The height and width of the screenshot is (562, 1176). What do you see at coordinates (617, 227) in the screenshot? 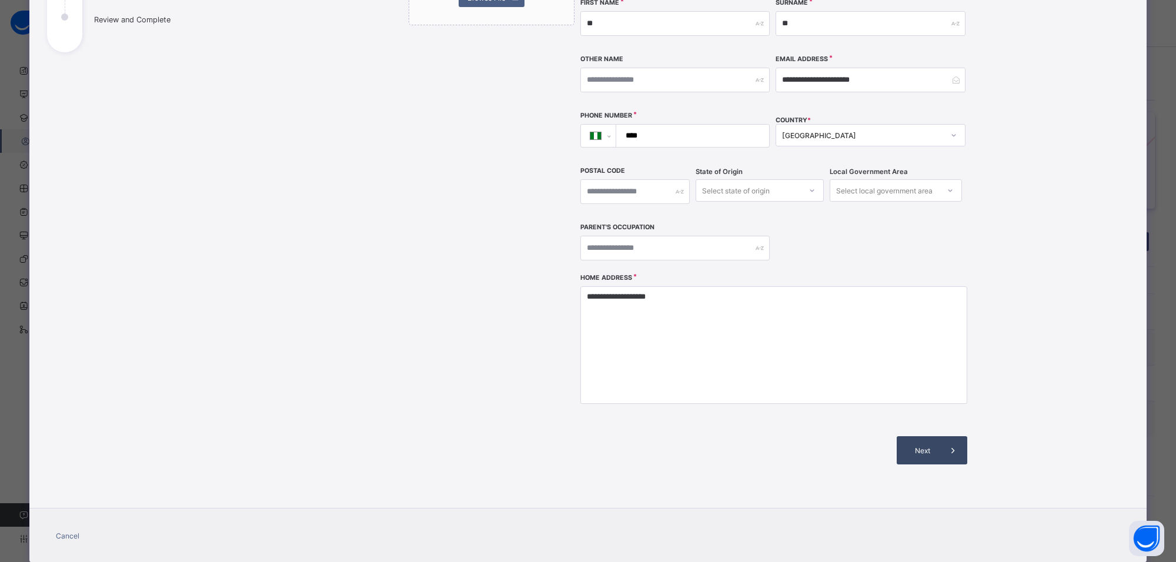
I see `label: Parent's Occupation` at bounding box center [617, 227].